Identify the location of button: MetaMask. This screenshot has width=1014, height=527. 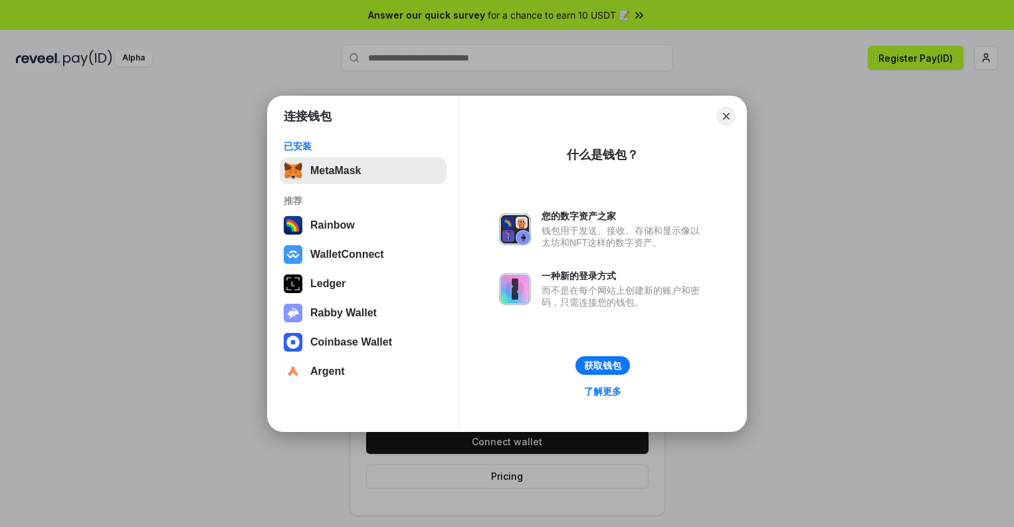
(363, 171).